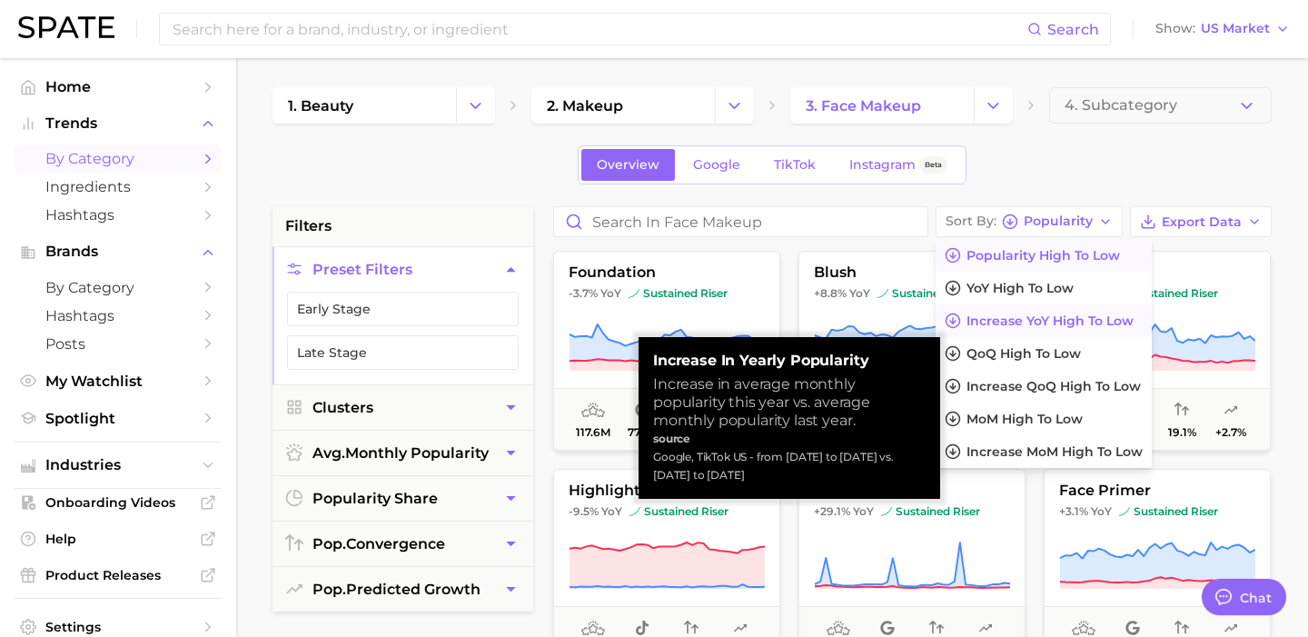 The width and height of the screenshot is (1308, 637). I want to click on span: 3. face makeup, so click(863, 105).